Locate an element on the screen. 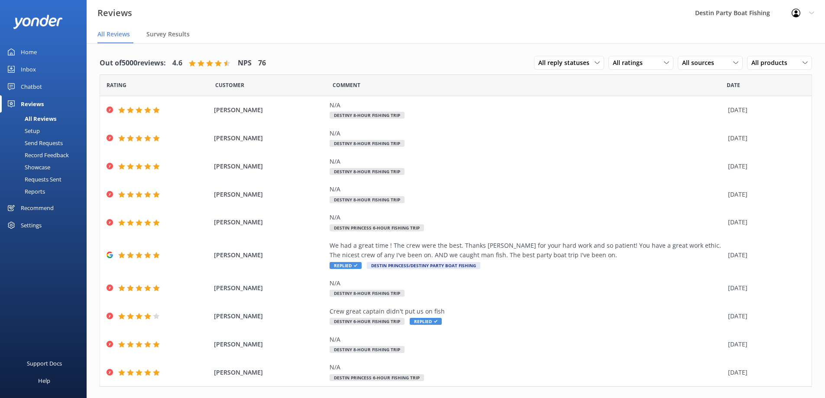 This screenshot has width=825, height=398. div: Support Docs is located at coordinates (44, 363).